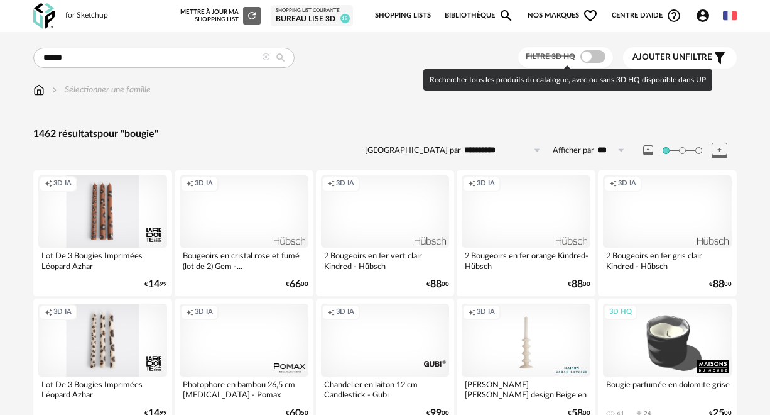 This screenshot has width=770, height=415. What do you see at coordinates (621, 312) in the screenshot?
I see `div: 3D HQ` at bounding box center [621, 312].